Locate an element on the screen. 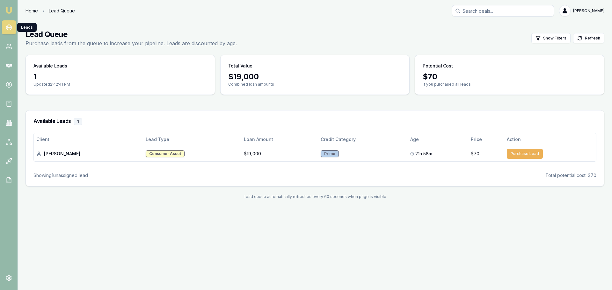 Image resolution: width=612 pixels, height=290 pixels. span: 21h 58m is located at coordinates (424, 154).